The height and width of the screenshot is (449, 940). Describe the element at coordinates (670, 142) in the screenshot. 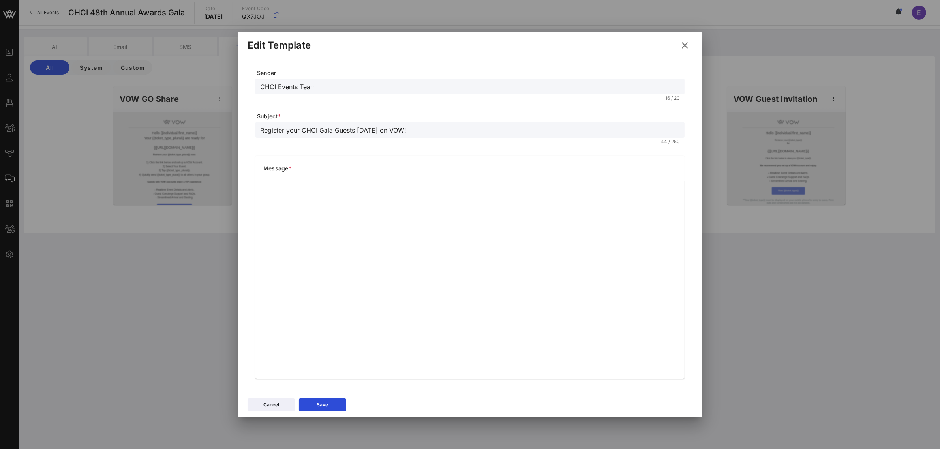

I see `div: 44 / 250` at that location.